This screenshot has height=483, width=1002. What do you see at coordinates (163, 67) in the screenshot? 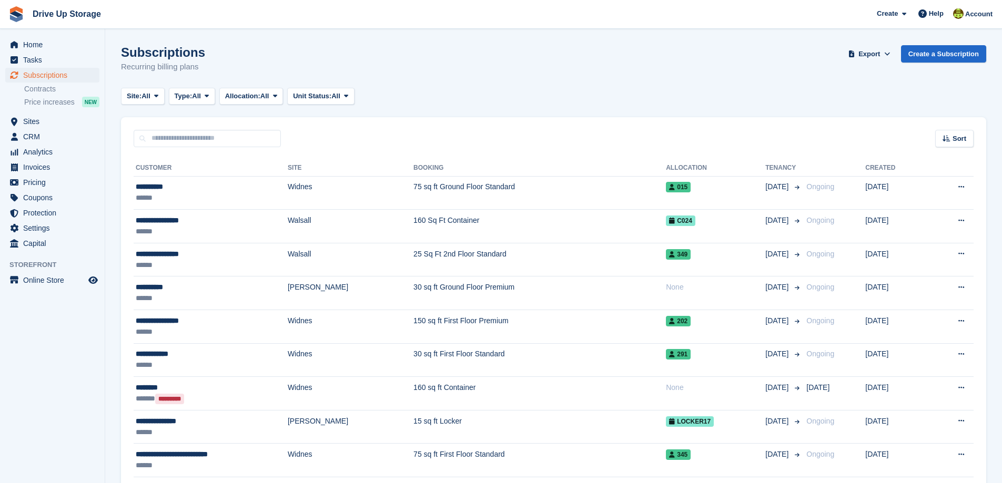
I see `p: Recurring billing plans` at bounding box center [163, 67].